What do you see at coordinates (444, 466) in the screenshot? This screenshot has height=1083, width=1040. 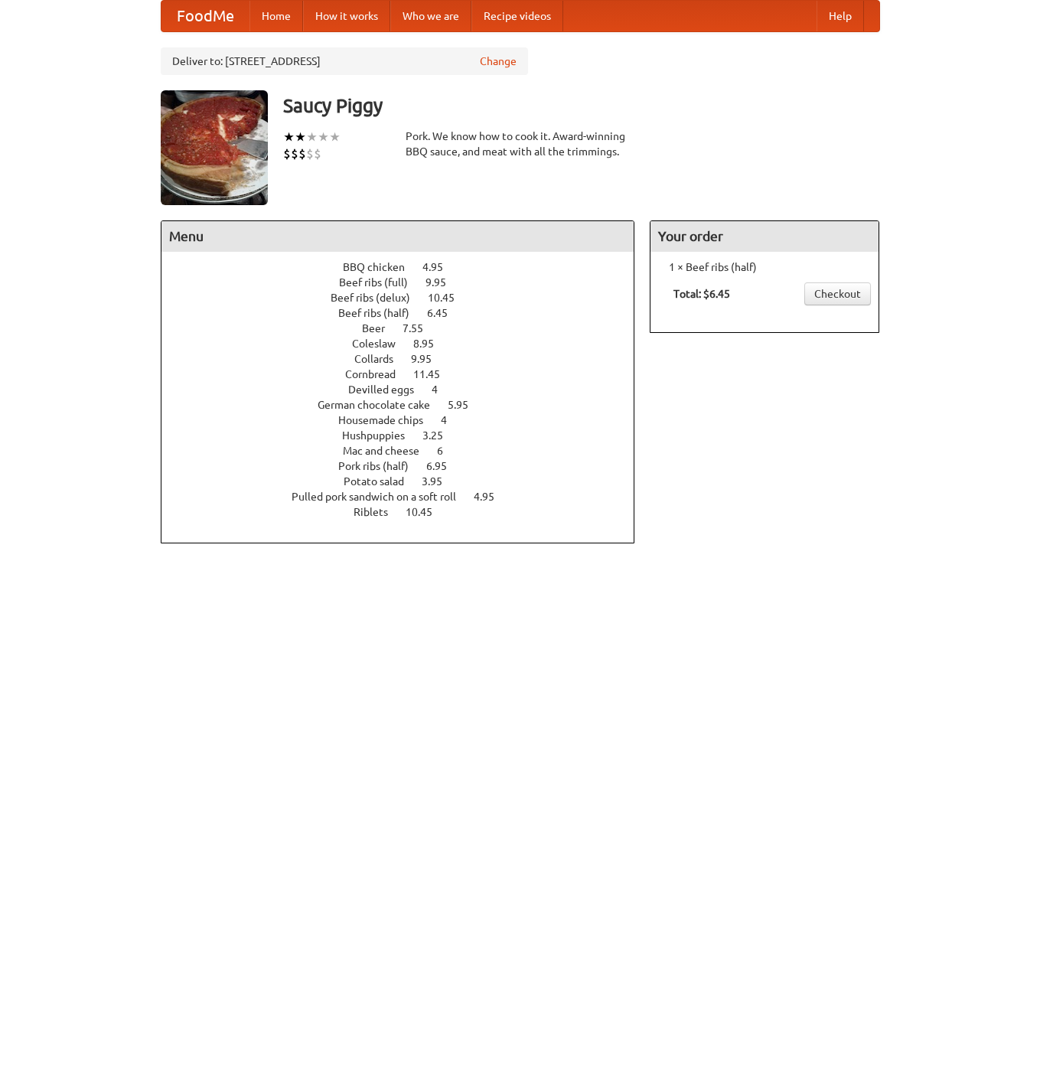 I see `span: 6.95` at bounding box center [444, 466].